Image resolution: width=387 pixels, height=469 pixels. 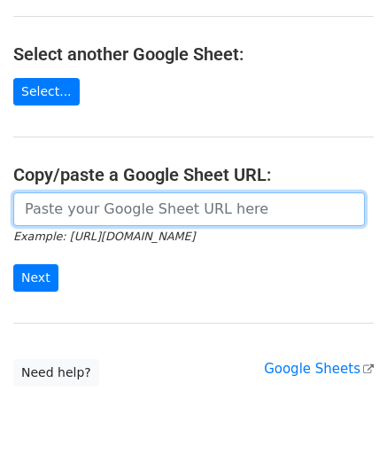 I want to click on input: Next, so click(x=35, y=277).